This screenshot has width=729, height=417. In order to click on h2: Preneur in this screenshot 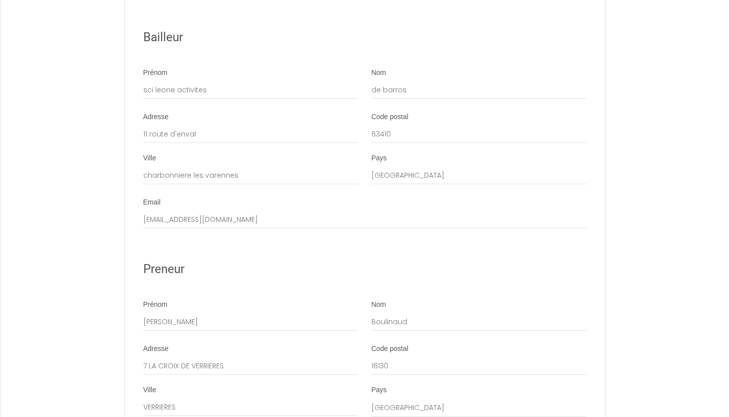, I will do `click(365, 269)`.